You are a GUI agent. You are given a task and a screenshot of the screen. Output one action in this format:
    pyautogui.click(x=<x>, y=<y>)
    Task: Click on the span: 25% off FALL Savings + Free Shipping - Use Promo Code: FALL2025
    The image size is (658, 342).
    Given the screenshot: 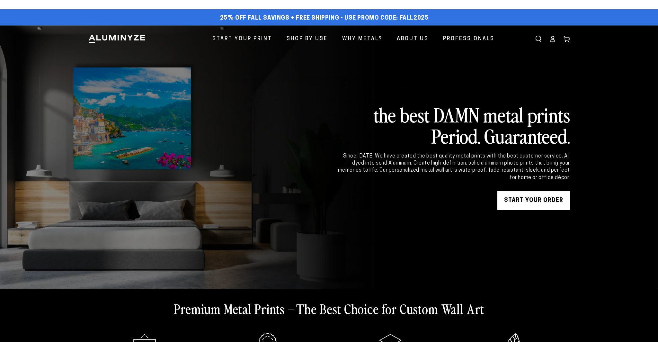 What is the action you would take?
    pyautogui.click(x=324, y=18)
    